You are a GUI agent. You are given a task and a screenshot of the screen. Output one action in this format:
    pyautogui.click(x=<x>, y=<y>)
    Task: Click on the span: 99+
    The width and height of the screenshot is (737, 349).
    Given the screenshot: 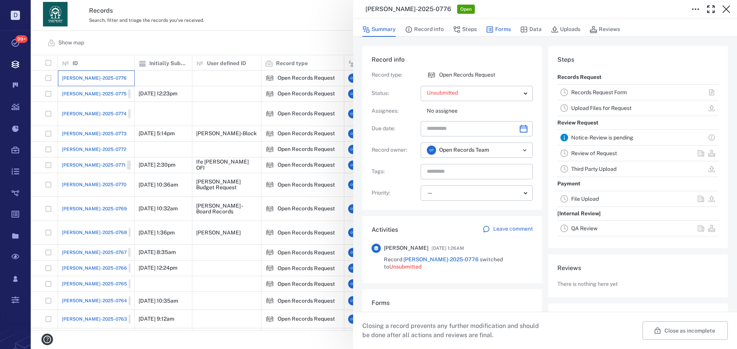 What is the action you would take?
    pyautogui.click(x=21, y=39)
    